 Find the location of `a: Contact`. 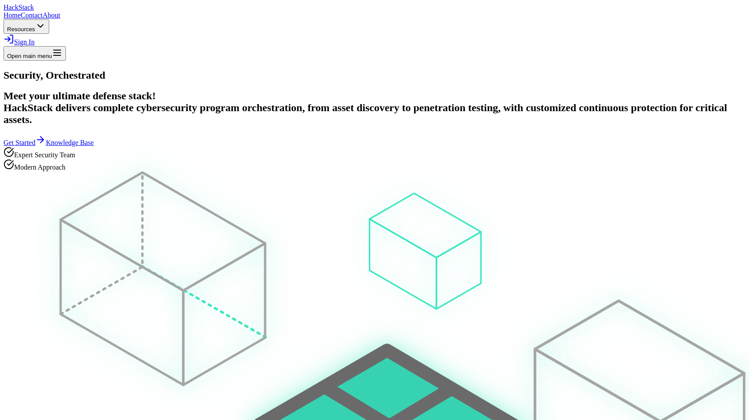

a: Contact is located at coordinates (32, 15).